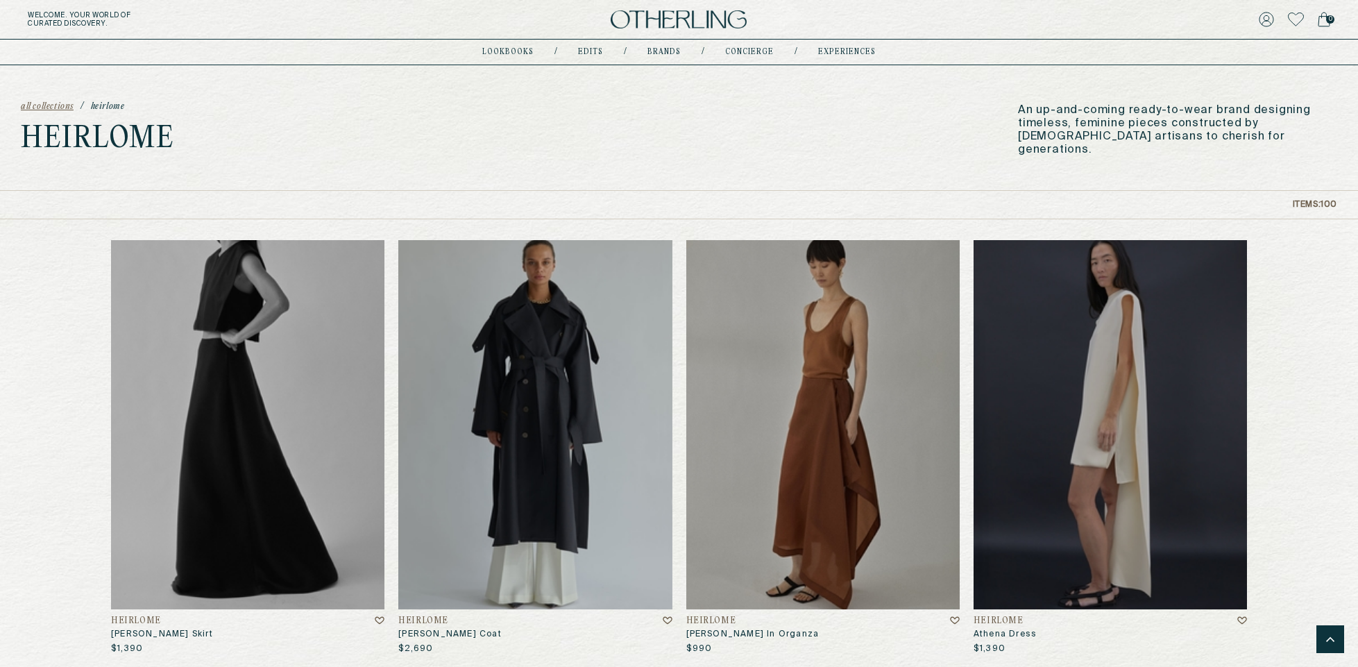  I want to click on img: Micaela Coat, so click(535, 425).